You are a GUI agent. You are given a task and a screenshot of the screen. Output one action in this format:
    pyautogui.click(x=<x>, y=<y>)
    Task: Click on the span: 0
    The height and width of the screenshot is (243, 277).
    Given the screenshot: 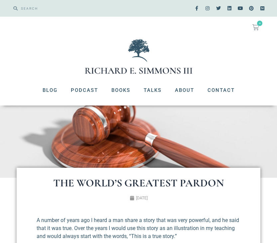 What is the action you would take?
    pyautogui.click(x=260, y=23)
    